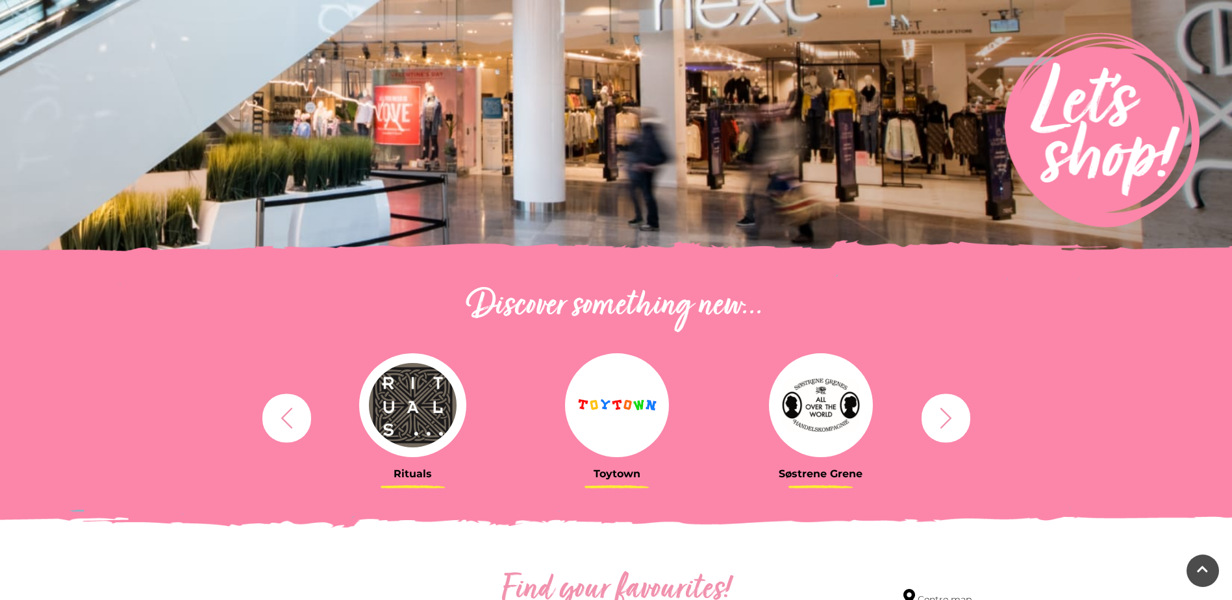 The height and width of the screenshot is (600, 1232). What do you see at coordinates (413, 473) in the screenshot?
I see `h3: Rituals` at bounding box center [413, 473].